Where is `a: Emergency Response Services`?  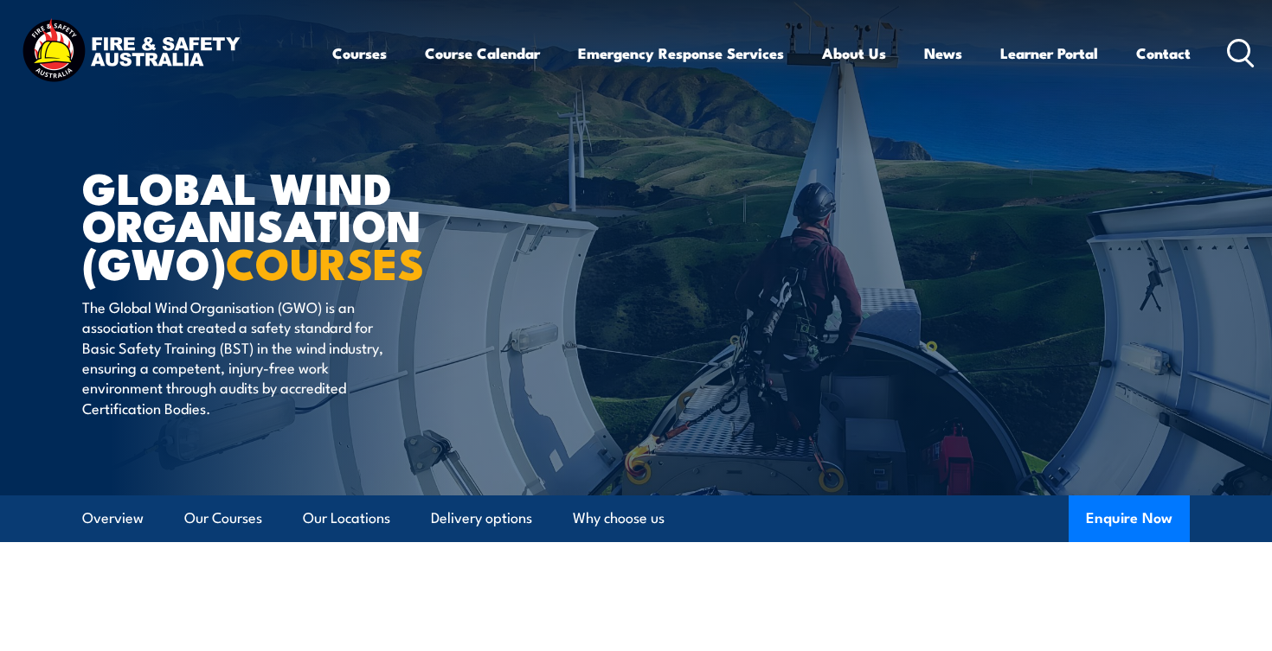 a: Emergency Response Services is located at coordinates (681, 53).